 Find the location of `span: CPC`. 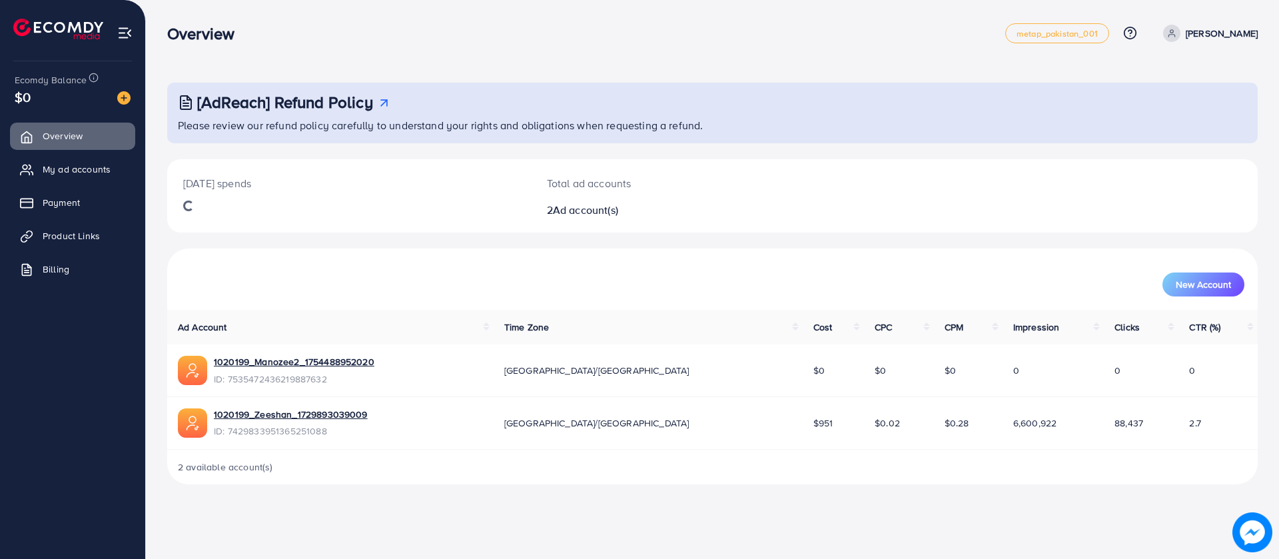

span: CPC is located at coordinates (883, 327).